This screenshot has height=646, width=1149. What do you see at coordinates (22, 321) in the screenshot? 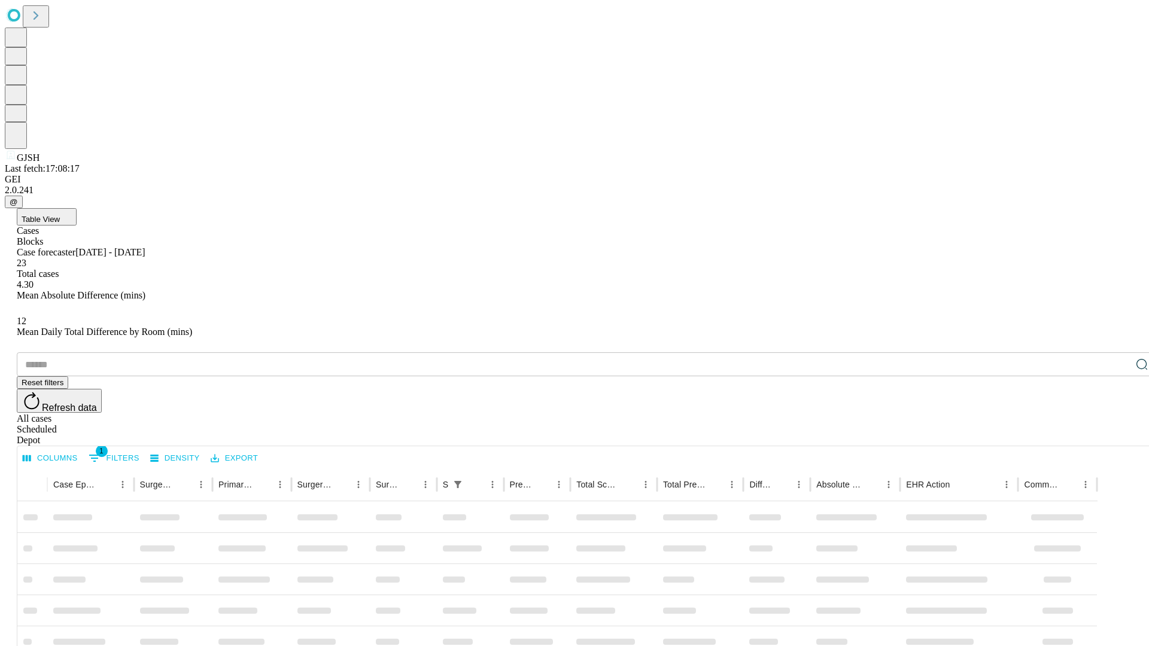
I see `span: 12` at bounding box center [22, 321].